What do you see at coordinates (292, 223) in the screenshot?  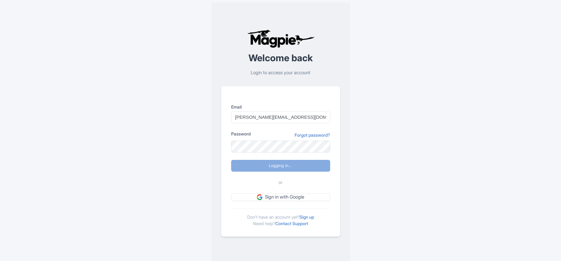 I see `a: Contact Support` at bounding box center [292, 223].